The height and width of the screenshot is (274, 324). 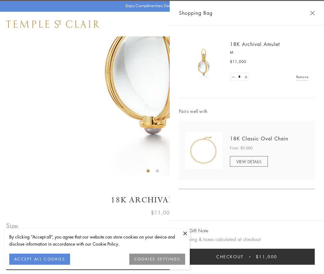 What do you see at coordinates (249, 161) in the screenshot?
I see `a: VIEW DETAILS` at bounding box center [249, 161].